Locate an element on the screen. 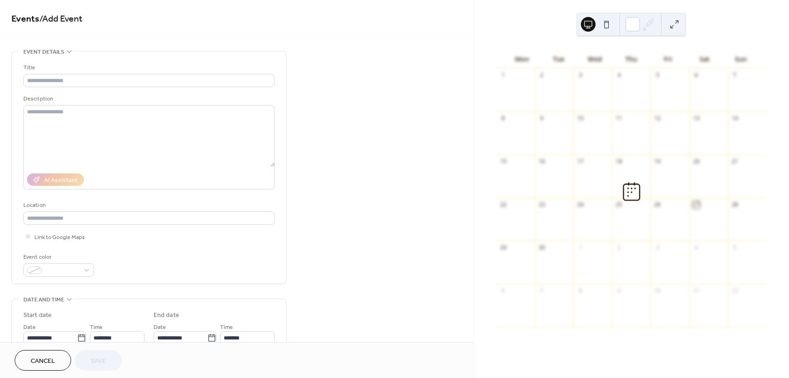  span: / Add Event is located at coordinates (61, 19).